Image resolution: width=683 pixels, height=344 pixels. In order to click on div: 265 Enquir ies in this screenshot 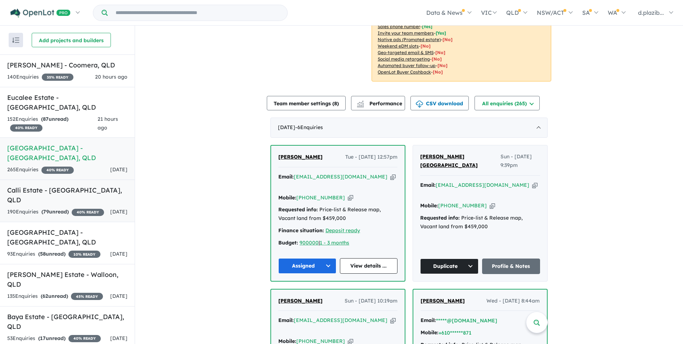, I will do `click(40, 170)`.